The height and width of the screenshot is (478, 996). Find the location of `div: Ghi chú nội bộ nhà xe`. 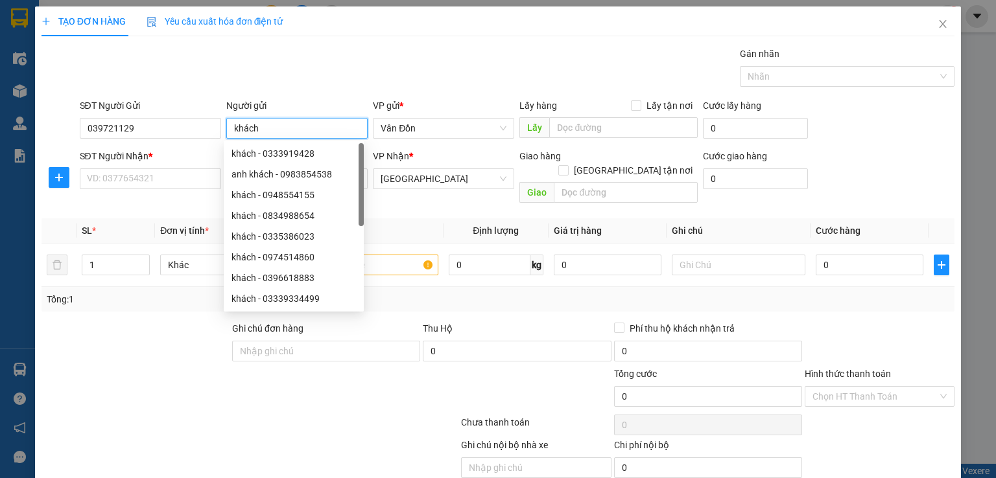

div: Ghi chú nội bộ nhà xe is located at coordinates (535, 448).